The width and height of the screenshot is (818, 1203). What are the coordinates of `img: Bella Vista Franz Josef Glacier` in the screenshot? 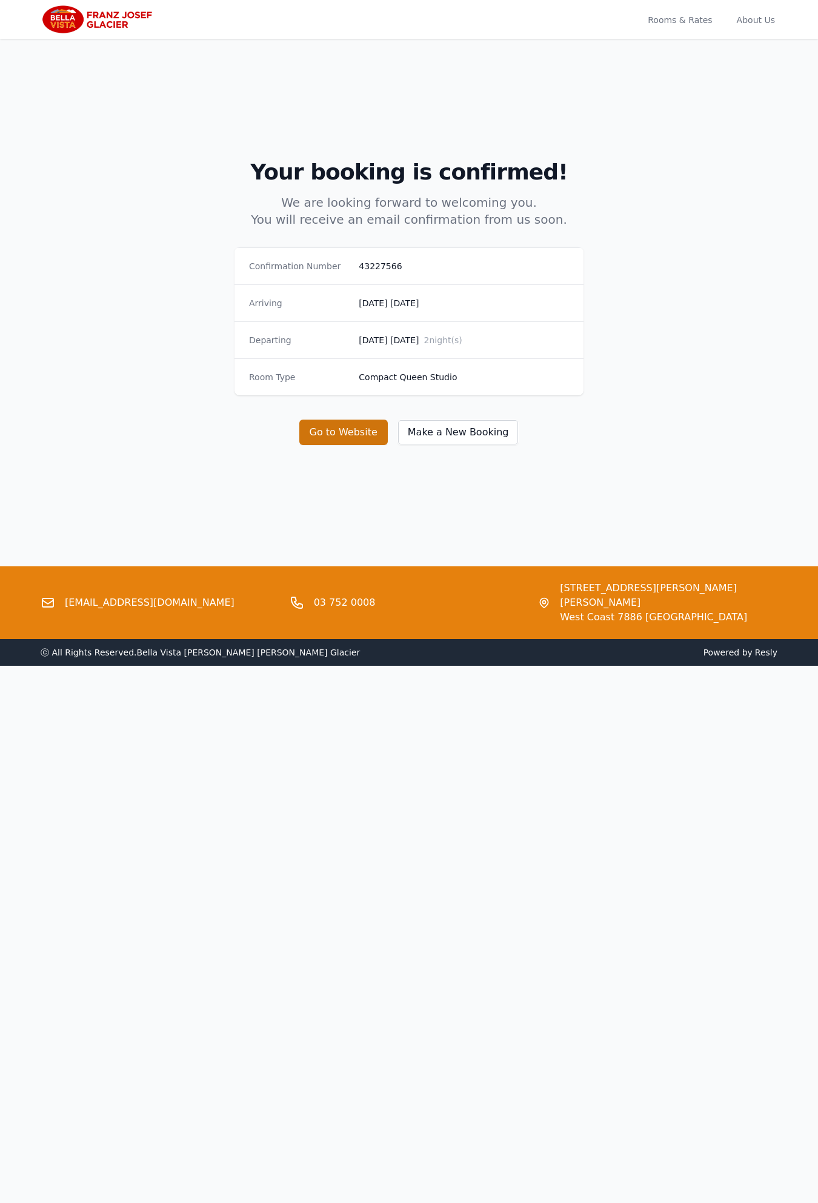 It's located at (99, 19).